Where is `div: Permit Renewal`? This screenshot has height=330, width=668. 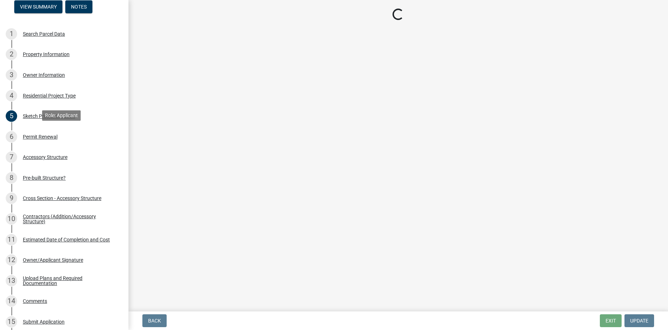 div: Permit Renewal is located at coordinates (40, 137).